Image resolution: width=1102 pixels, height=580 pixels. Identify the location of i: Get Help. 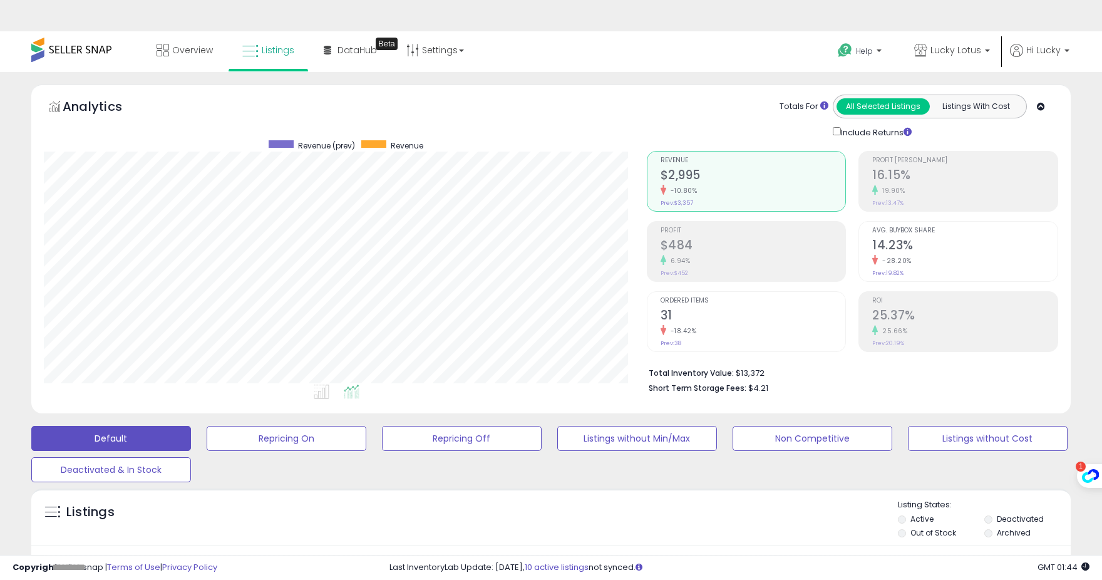
(845, 50).